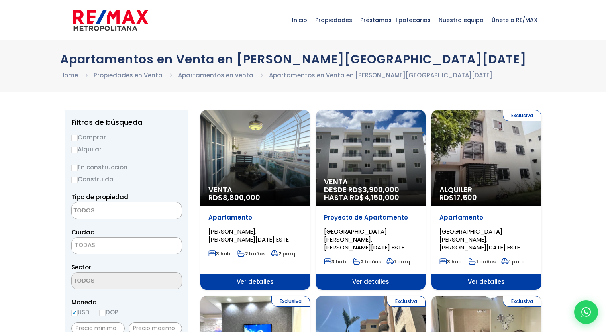 Image resolution: width=606 pixels, height=332 pixels. Describe the element at coordinates (127, 179) in the screenshot. I see `label: Construida` at that location.